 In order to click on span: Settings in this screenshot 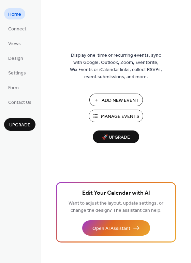, I will do `click(17, 73)`.